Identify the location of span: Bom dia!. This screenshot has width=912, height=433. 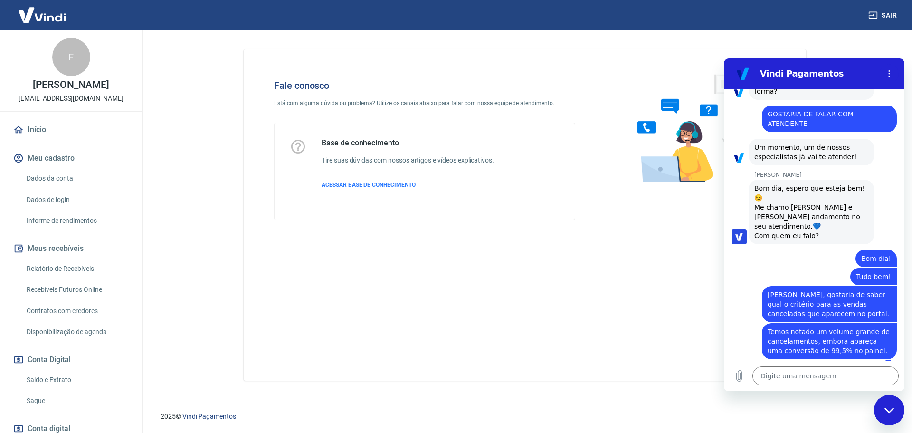
(152, 200).